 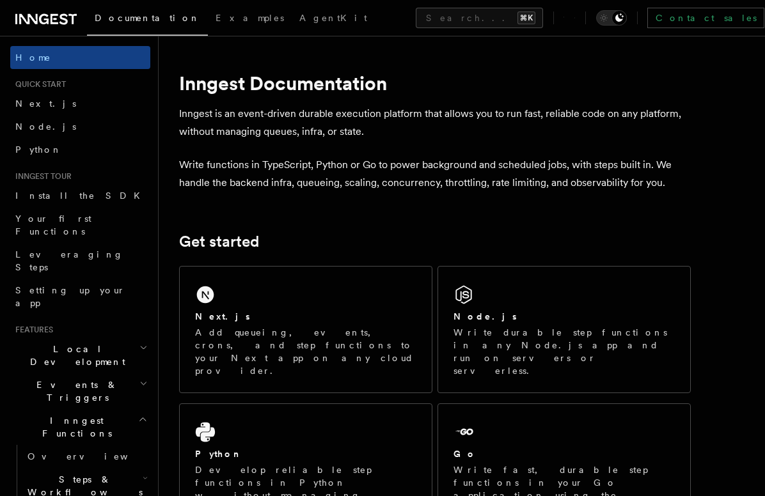 I want to click on p: Inngest is an event-driven durable execution platform that allows you to run fast, reliable code ..., so click(x=435, y=123).